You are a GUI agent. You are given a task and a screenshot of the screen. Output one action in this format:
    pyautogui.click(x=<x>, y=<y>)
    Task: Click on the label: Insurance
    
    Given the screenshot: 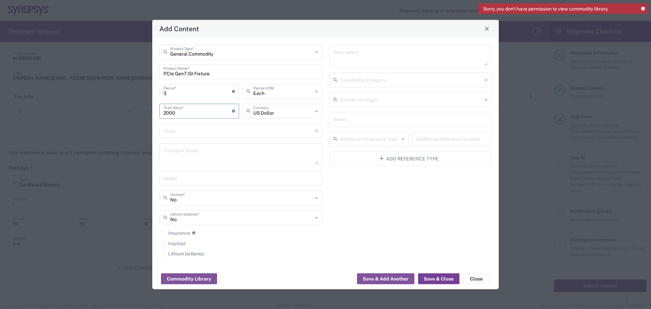 What is the action you would take?
    pyautogui.click(x=175, y=233)
    